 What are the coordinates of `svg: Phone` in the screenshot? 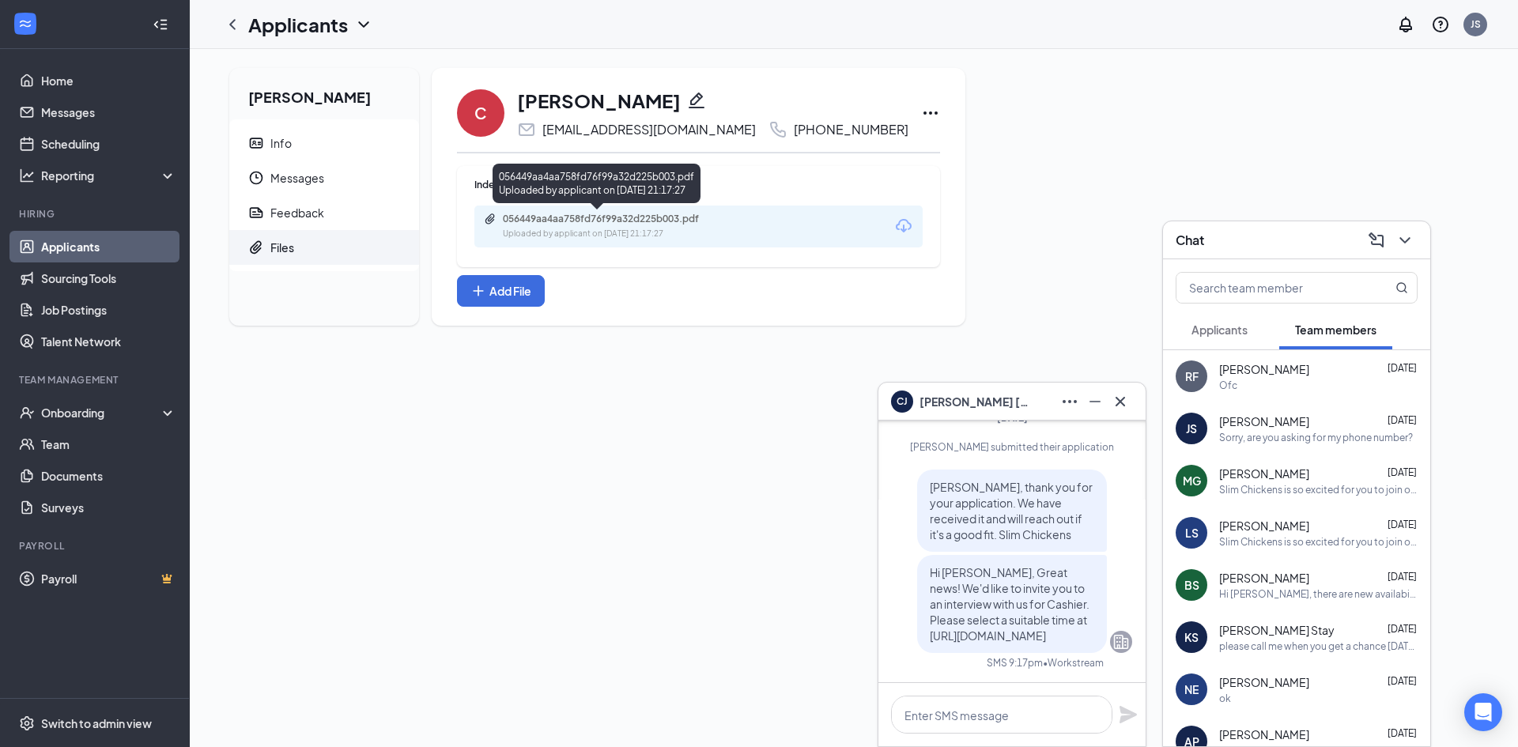 It's located at (778, 130).